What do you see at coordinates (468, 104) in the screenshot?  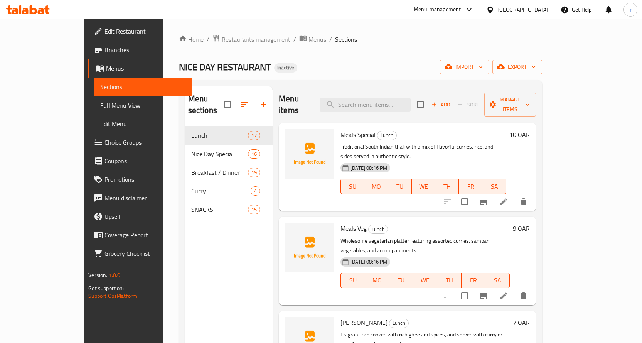 I see `span: Select section first` at bounding box center [468, 104].